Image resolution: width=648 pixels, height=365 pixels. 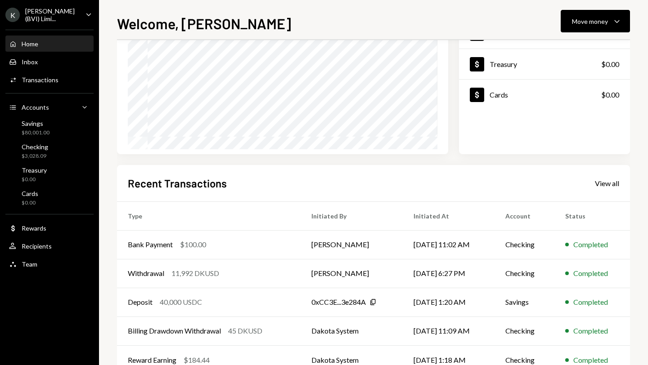 What do you see at coordinates (49, 228) in the screenshot?
I see `a: Rewards` at bounding box center [49, 228].